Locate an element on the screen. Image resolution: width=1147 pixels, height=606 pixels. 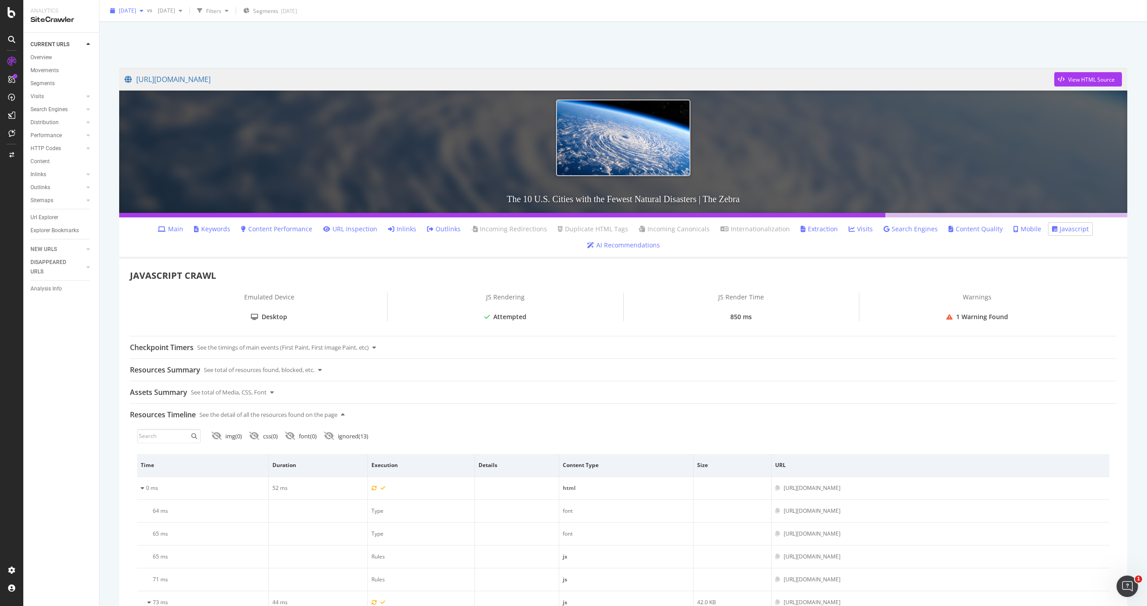
span: Content Type is located at coordinates (625, 465).